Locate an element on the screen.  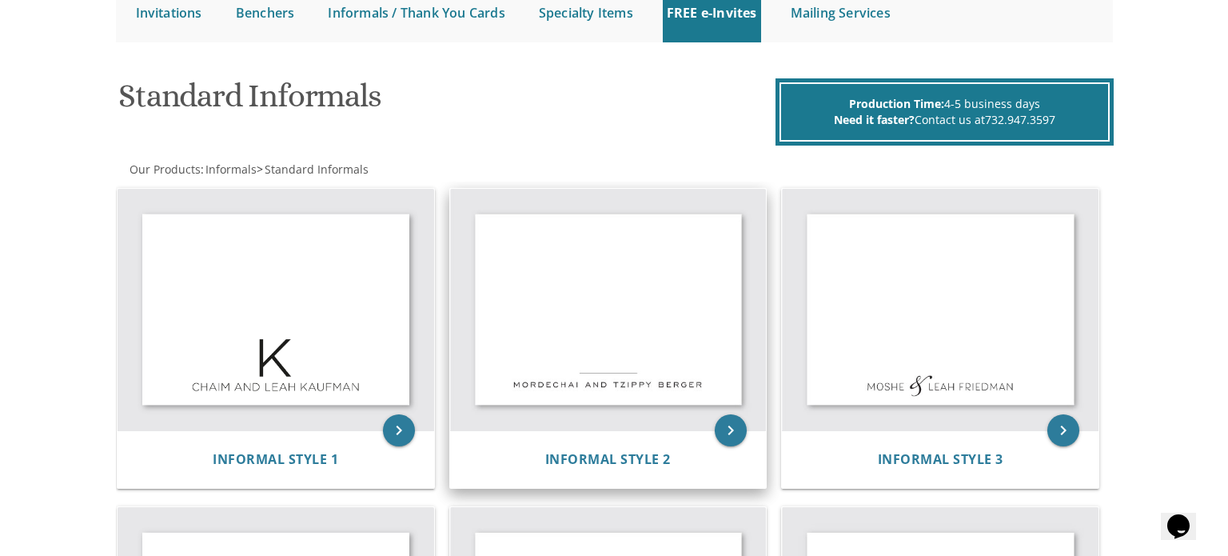
img: Informal Style 3 is located at coordinates (940, 309).